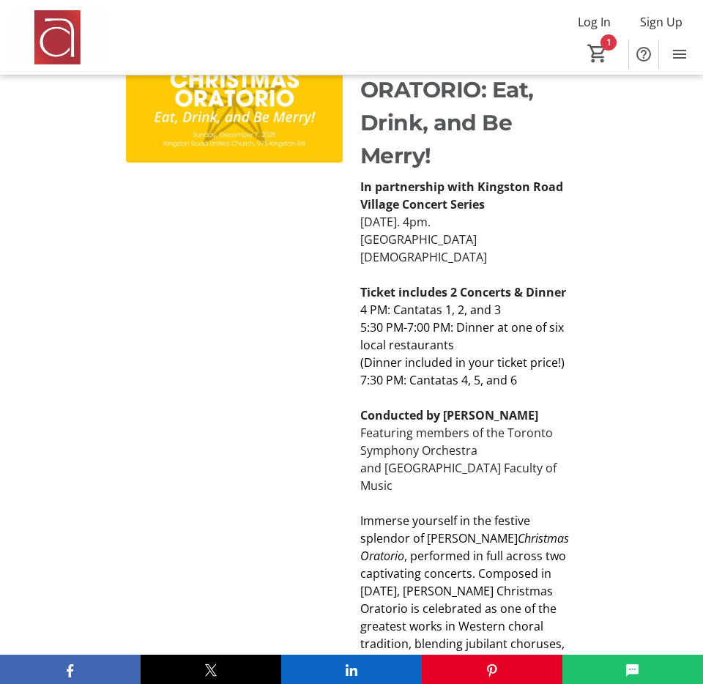 Image resolution: width=703 pixels, height=684 pixels. What do you see at coordinates (439, 380) in the screenshot?
I see `span: 7:30 PM: Cantatas 4, 5, and 6` at bounding box center [439, 380].